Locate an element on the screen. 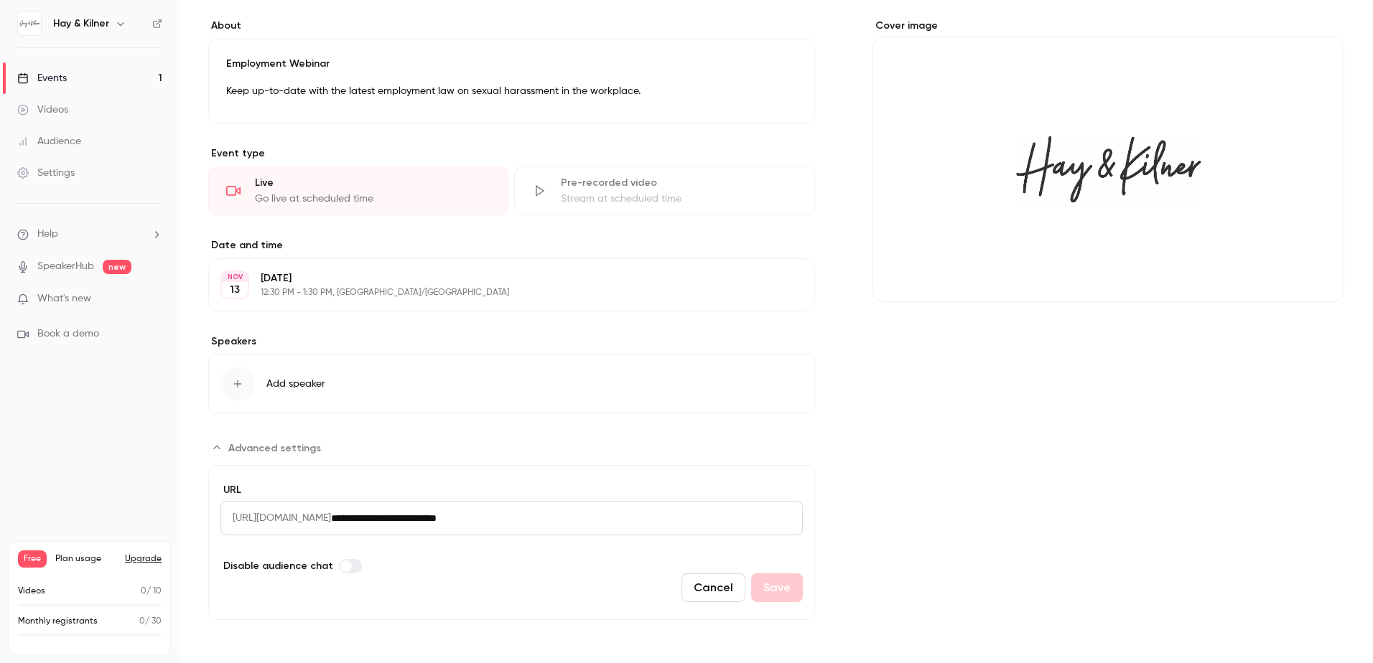  div: NOV is located at coordinates (235, 277).